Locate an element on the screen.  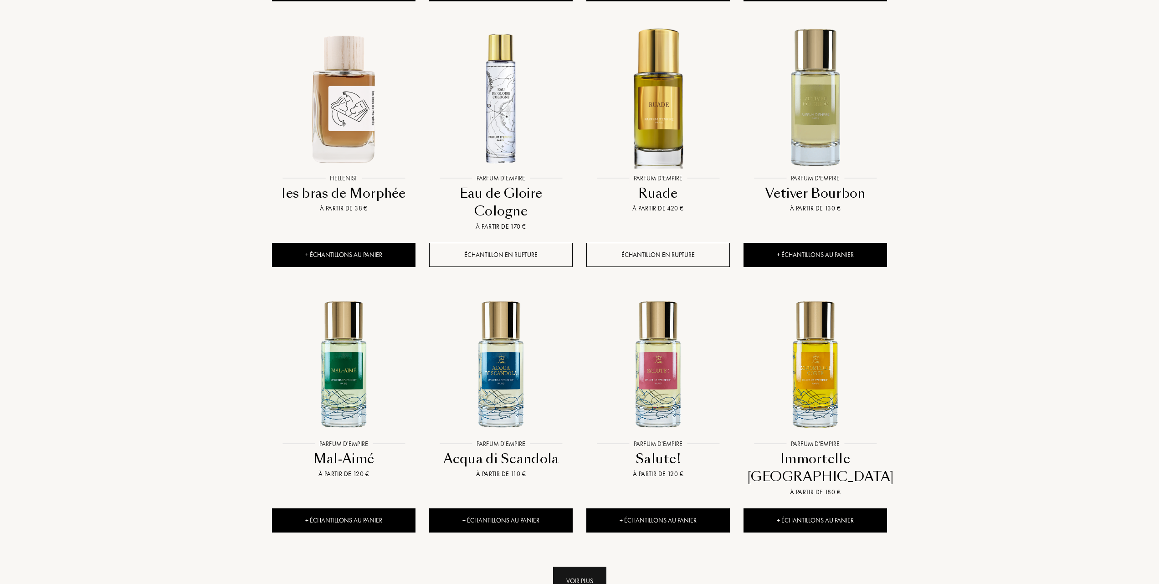
img: Immortelle Corse Parfum d'Empire is located at coordinates (815, 364).